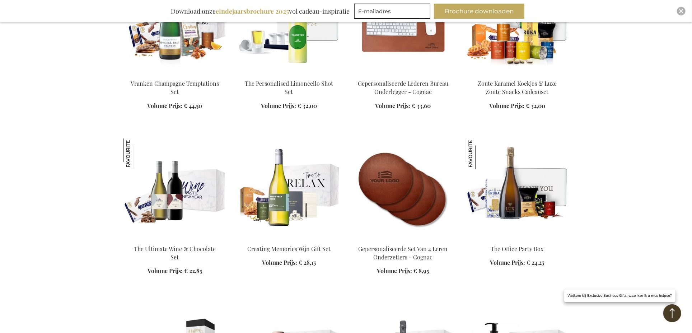  I want to click on a: Zoute Karamel Koekjes & Luxe Zoute Snacks Cadeauset, so click(517, 88).